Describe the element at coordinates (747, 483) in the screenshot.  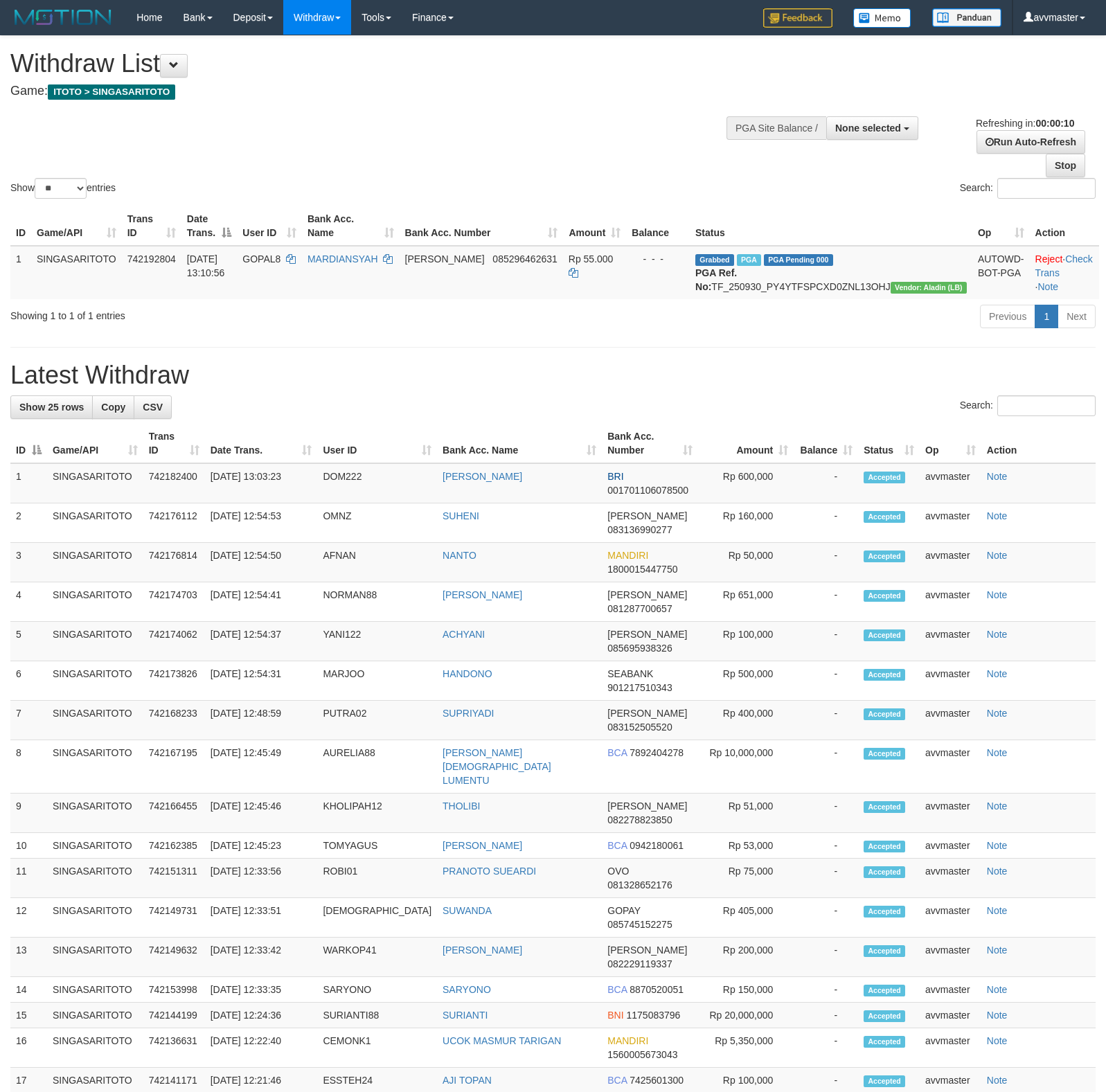
I see `td: Rp 600,000` at that location.